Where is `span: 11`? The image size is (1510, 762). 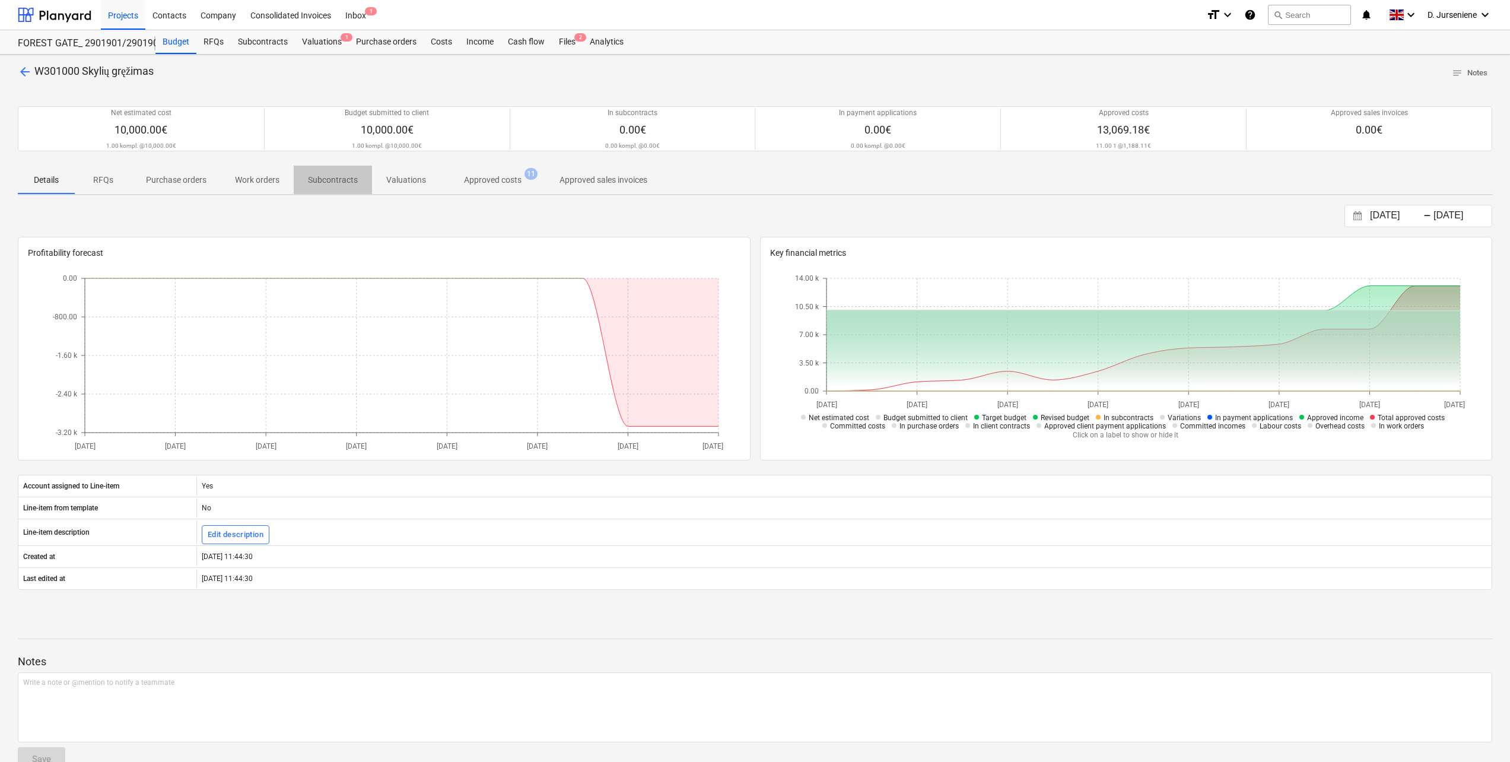
span: 11 is located at coordinates (531, 174).